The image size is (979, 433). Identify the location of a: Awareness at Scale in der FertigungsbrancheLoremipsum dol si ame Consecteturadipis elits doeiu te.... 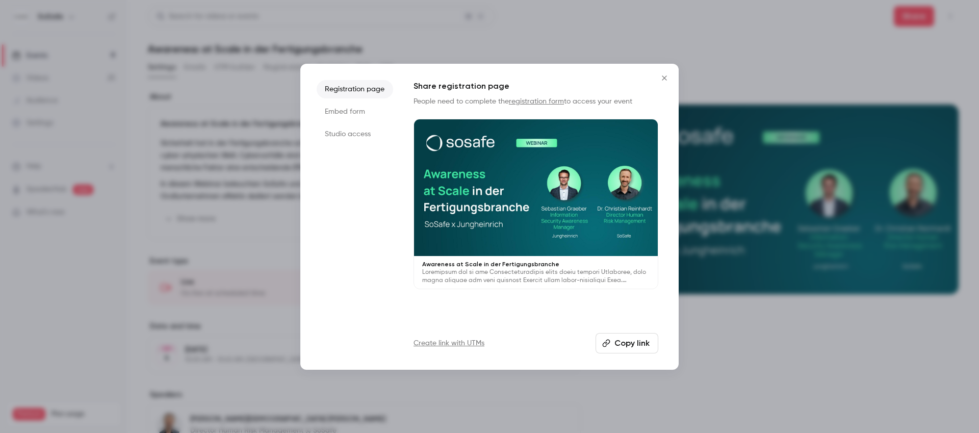
(536, 204).